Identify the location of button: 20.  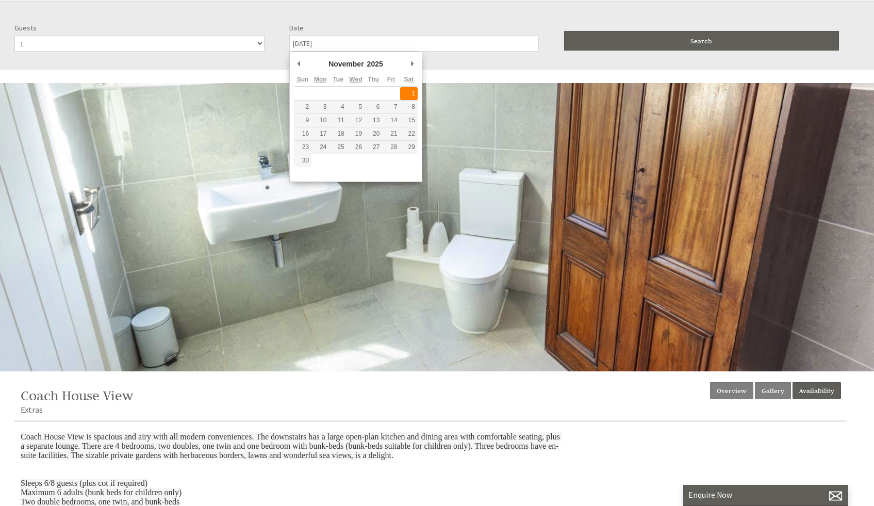
(373, 134).